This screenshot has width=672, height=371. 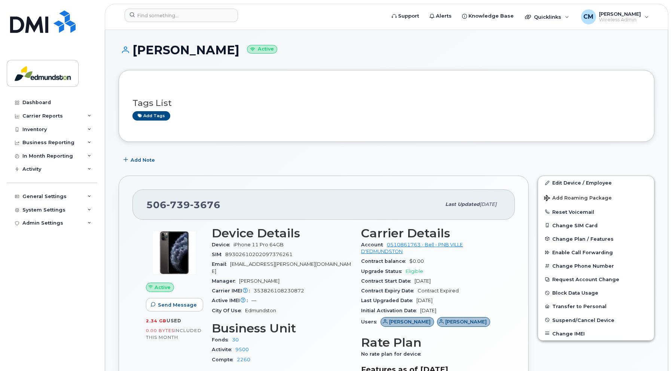 What do you see at coordinates (218, 254) in the screenshot?
I see `span: SIM` at bounding box center [218, 254].